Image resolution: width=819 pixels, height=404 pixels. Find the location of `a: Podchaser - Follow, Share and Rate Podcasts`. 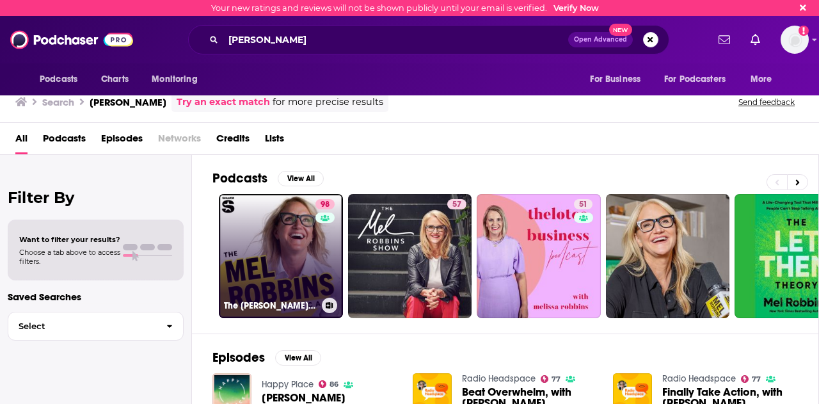

a: Podchaser - Follow, Share and Rate Podcasts is located at coordinates (72, 40).